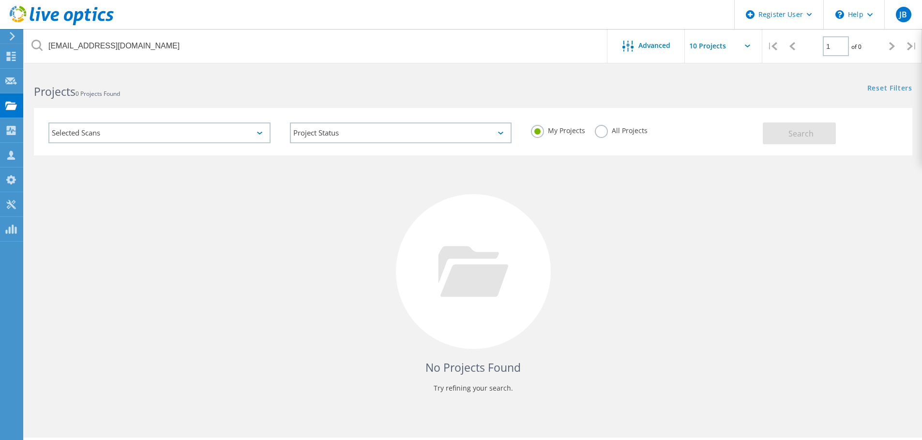 The height and width of the screenshot is (440, 922). What do you see at coordinates (61, 24) in the screenshot?
I see `a: Live Optics Dashboard` at bounding box center [61, 24].